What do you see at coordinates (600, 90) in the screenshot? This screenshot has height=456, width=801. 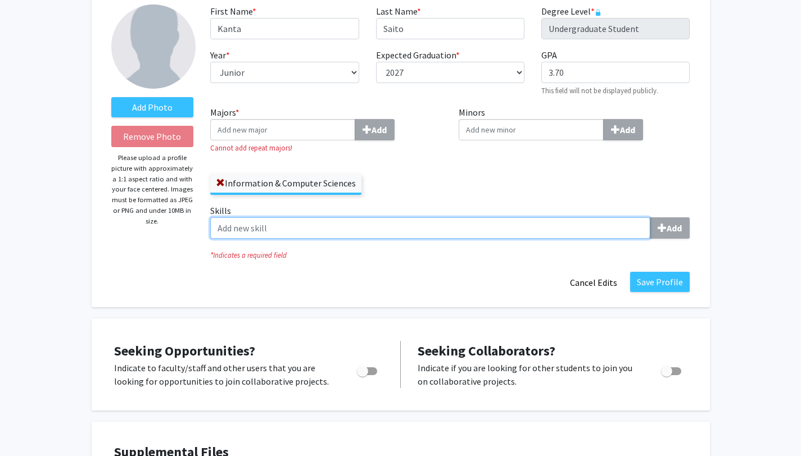 I see `small: This field will not be displayed publicly.` at bounding box center [600, 90].